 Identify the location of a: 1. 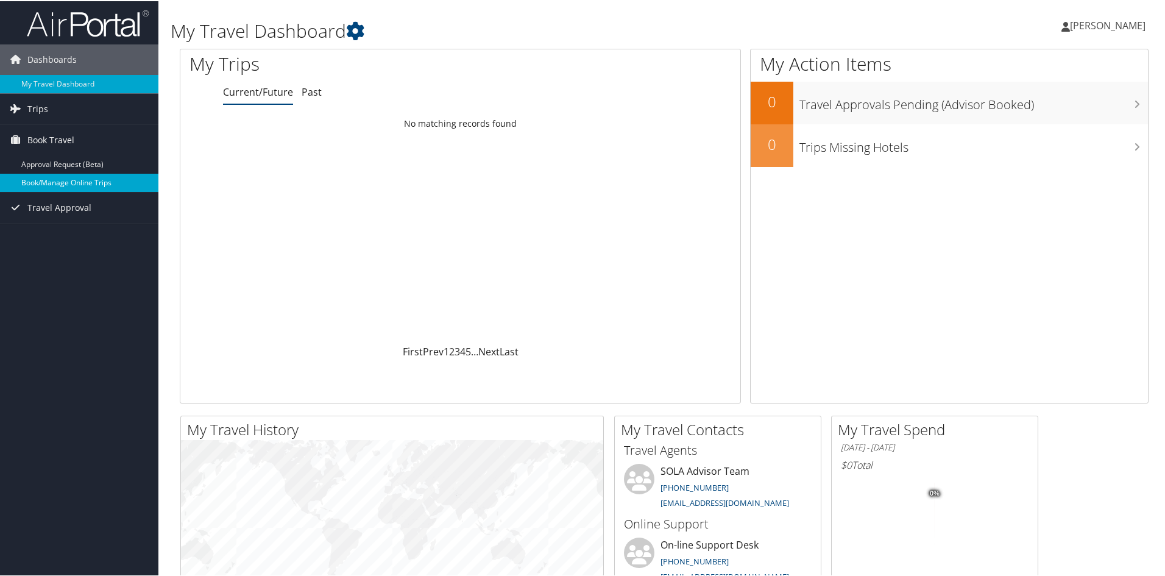
(446, 350).